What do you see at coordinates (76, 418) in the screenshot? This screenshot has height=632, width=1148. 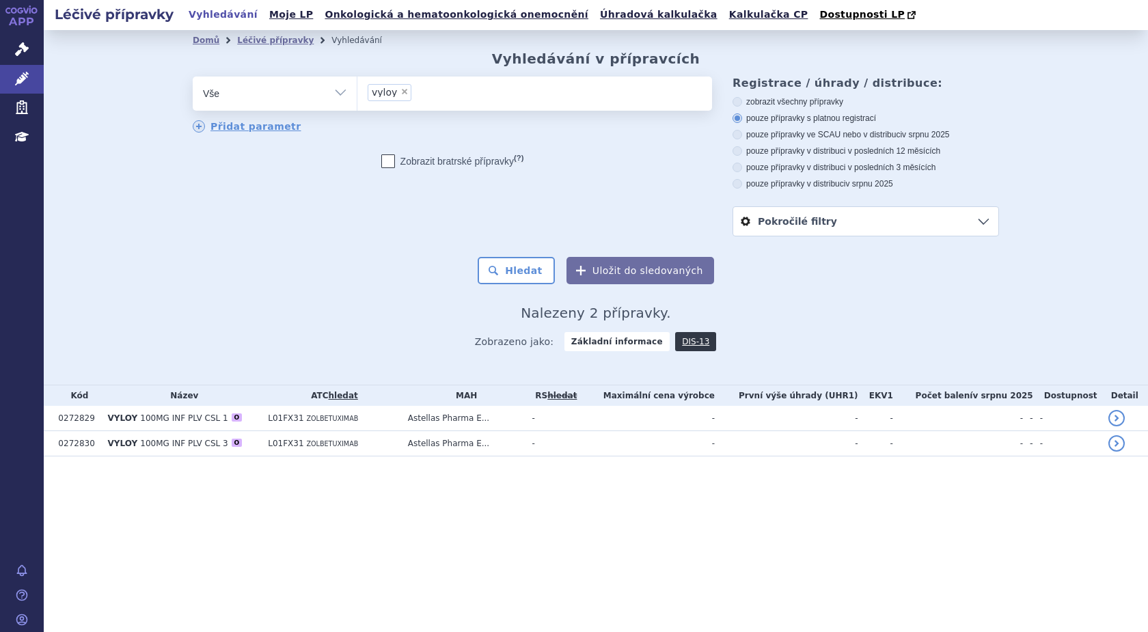 I see `td: 0272829` at bounding box center [76, 418].